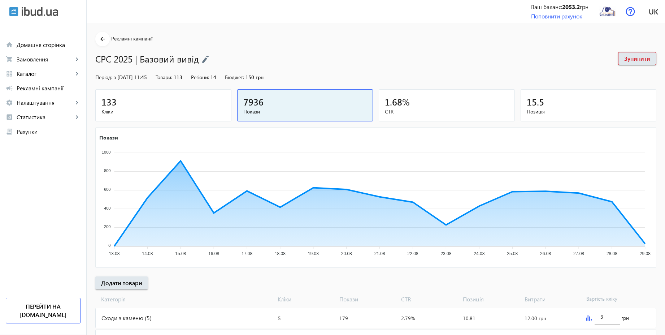  What do you see at coordinates (9, 45) in the screenshot?
I see `mat-icon: home` at bounding box center [9, 45].